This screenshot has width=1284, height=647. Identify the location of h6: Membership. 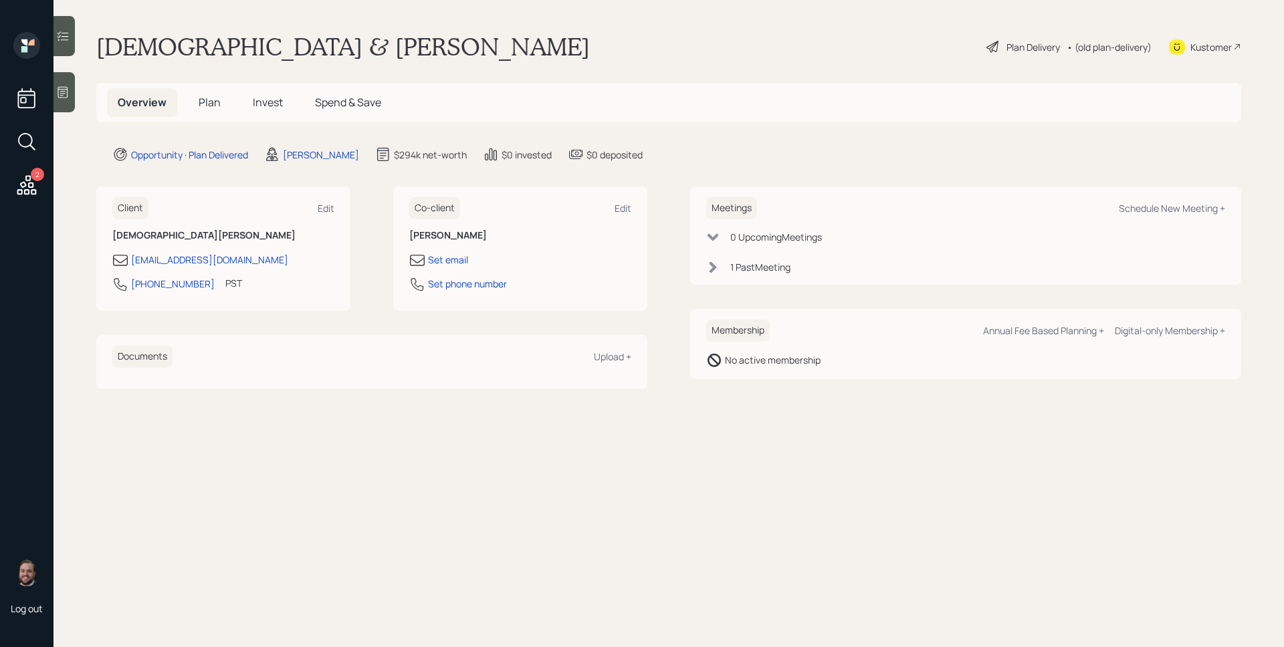
(738, 330).